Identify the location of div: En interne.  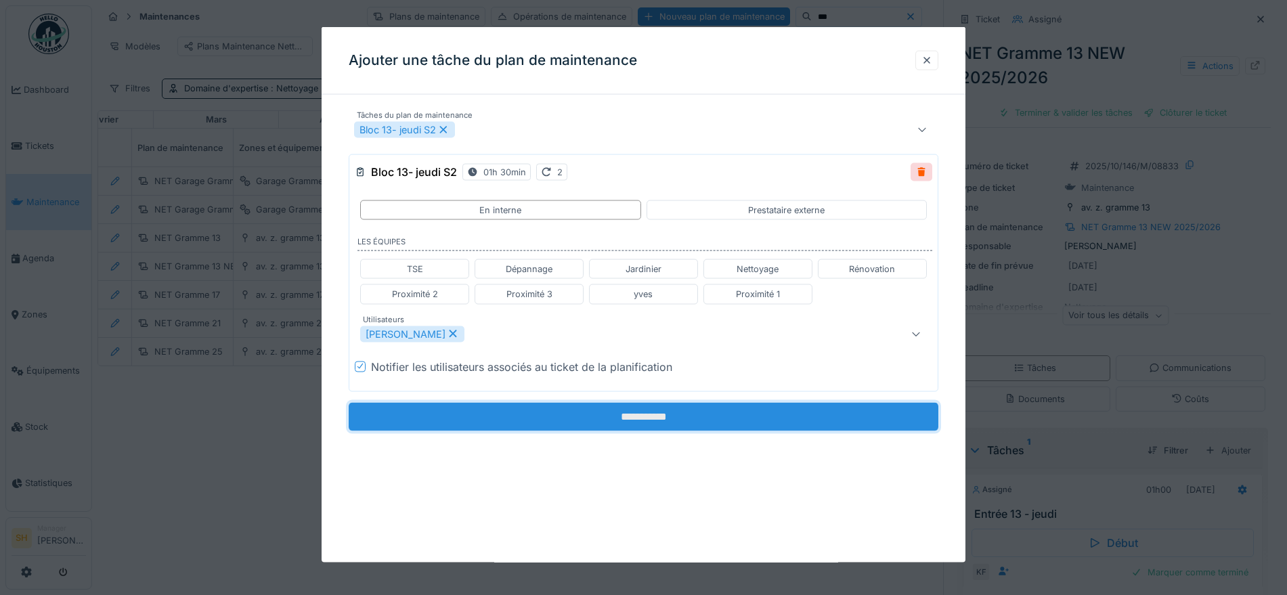
(500, 210).